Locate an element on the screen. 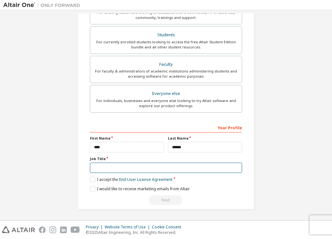  div: For faculty & administrators of academic institutions administering students and accessing softwa... is located at coordinates (166, 74).